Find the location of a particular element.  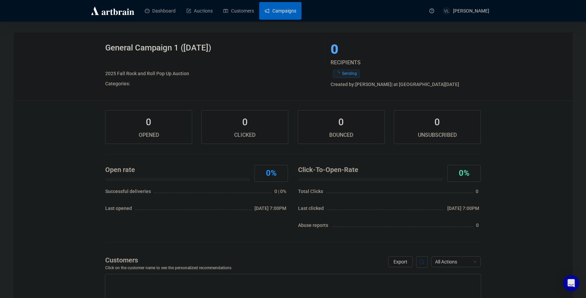

div: Click on the customer name to see the personalized recommendations is located at coordinates (168, 268).